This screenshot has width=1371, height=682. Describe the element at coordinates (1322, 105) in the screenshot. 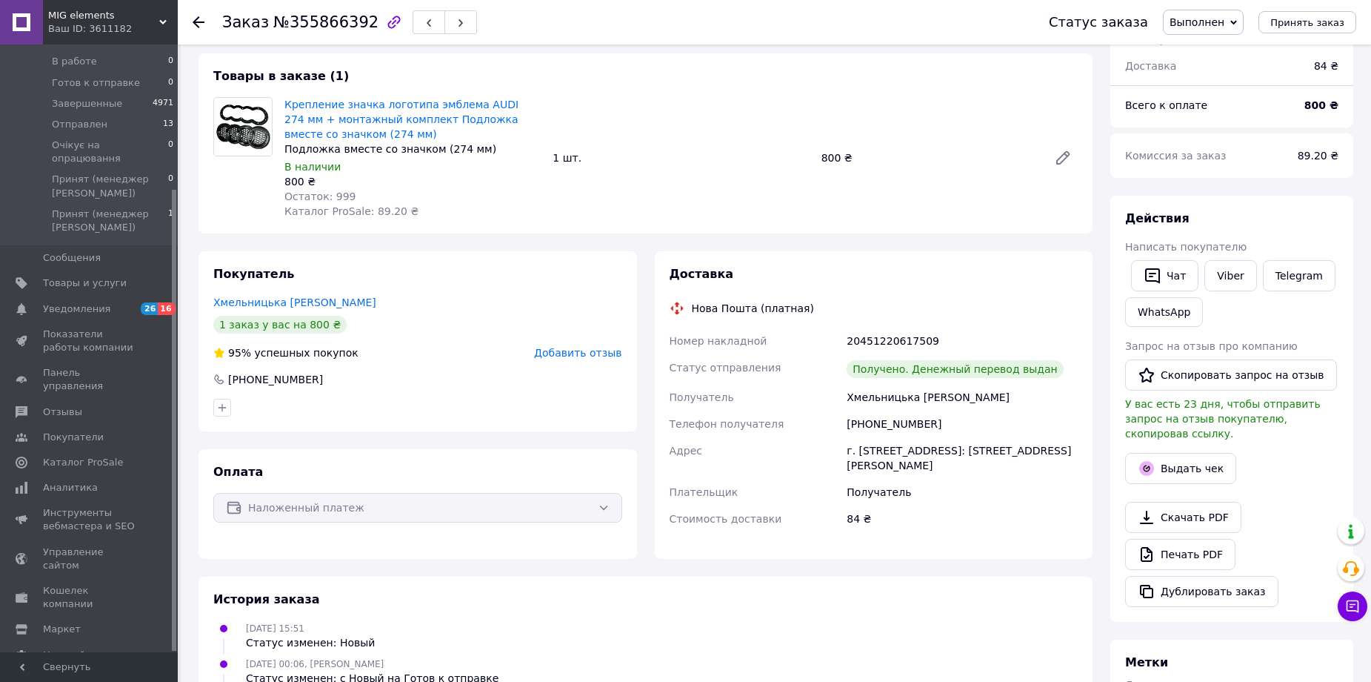

I see `b: 800 ₴` at that location.